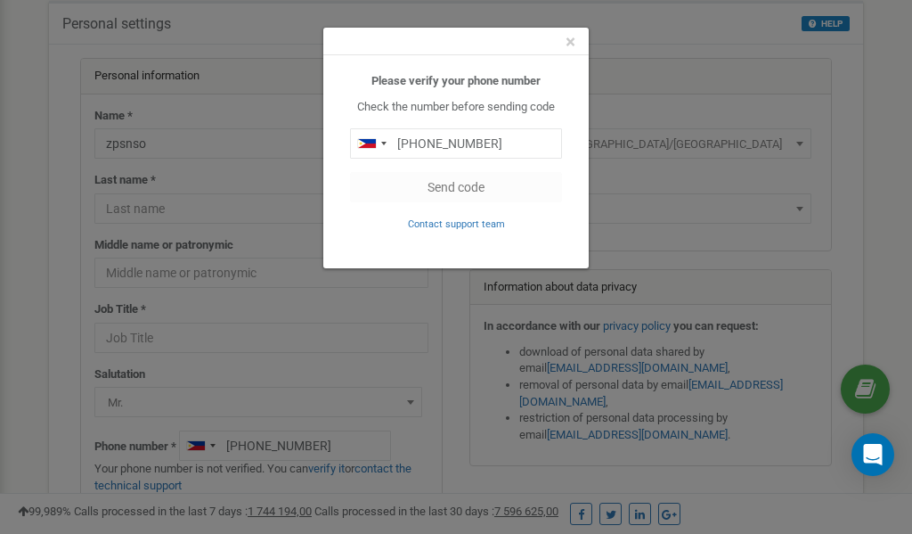  I want to click on div: Telephone country code, so click(372, 143).